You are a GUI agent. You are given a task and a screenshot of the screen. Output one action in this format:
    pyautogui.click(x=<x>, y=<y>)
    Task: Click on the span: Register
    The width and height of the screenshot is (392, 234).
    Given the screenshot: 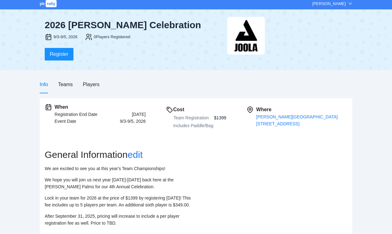 What is the action you would take?
    pyautogui.click(x=59, y=54)
    